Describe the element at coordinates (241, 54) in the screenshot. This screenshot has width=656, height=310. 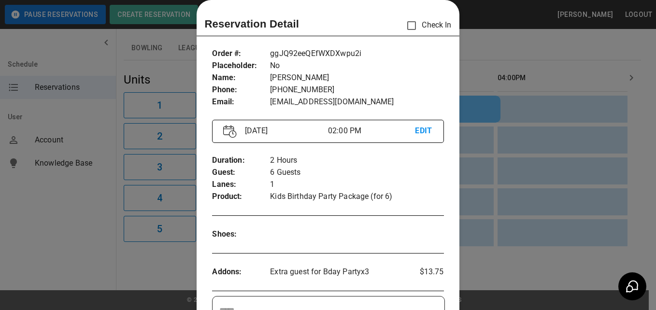
I see `p: Order # :` at that location.